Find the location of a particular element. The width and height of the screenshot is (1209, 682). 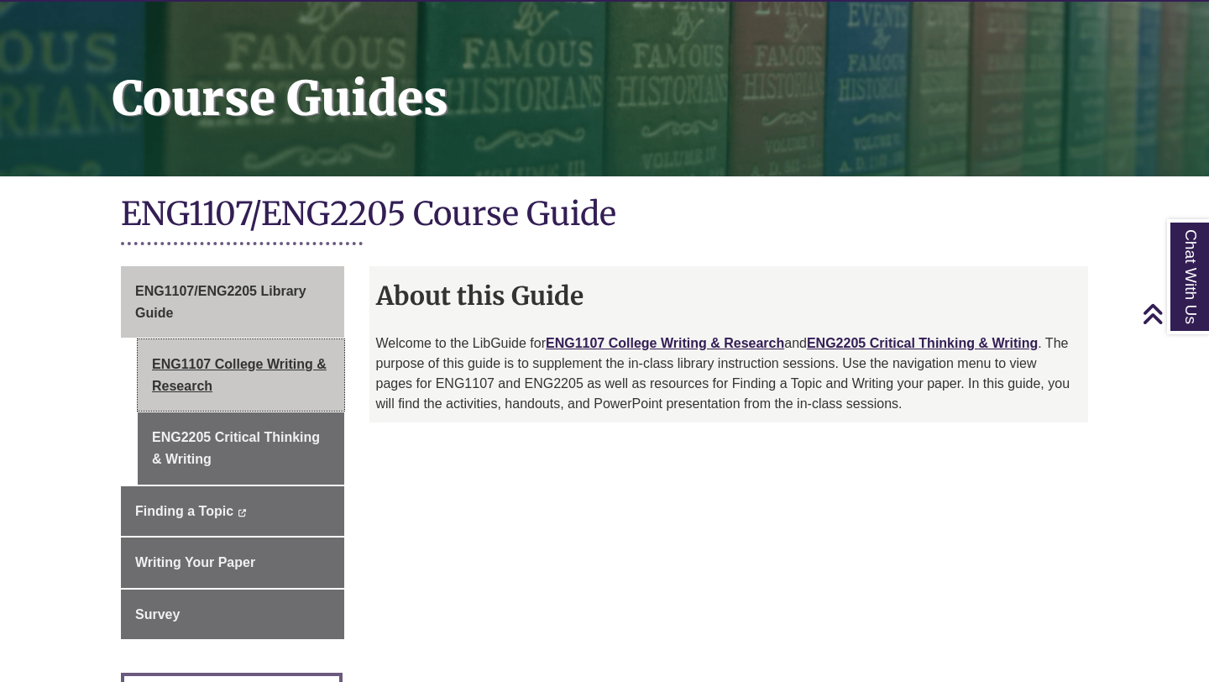

a: ENG1107/ENG2205 Library Guide is located at coordinates (233, 301).